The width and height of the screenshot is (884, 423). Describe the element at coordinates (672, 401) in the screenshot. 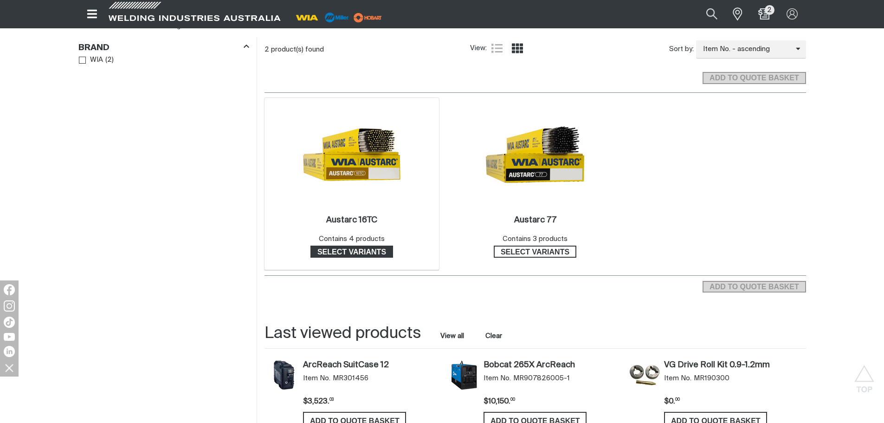

I see `span: $0.` at that location.